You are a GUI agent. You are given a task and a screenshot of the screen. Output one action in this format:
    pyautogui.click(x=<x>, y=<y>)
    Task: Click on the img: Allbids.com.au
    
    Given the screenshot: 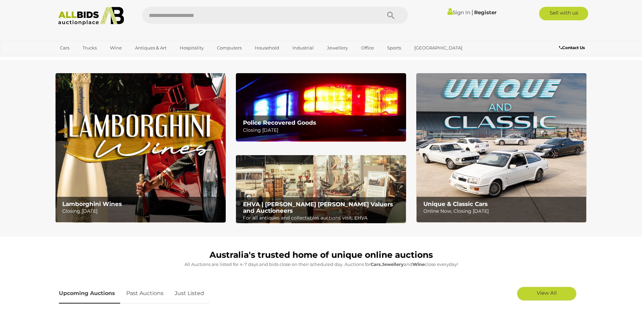 What is the action you would take?
    pyautogui.click(x=91, y=16)
    